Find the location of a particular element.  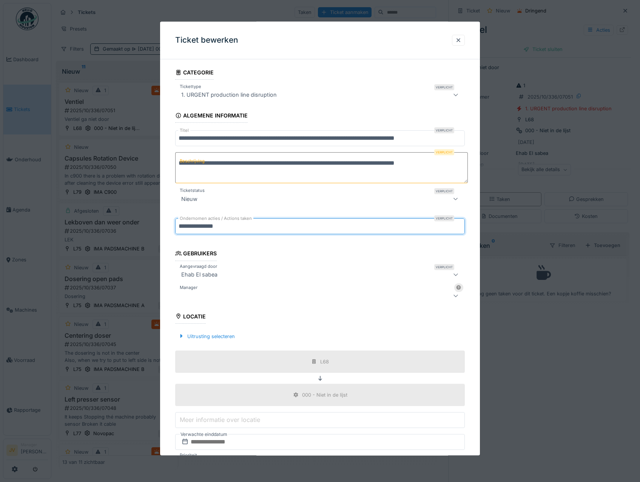

div: 000 - Niet in de lijst is located at coordinates (325, 395).